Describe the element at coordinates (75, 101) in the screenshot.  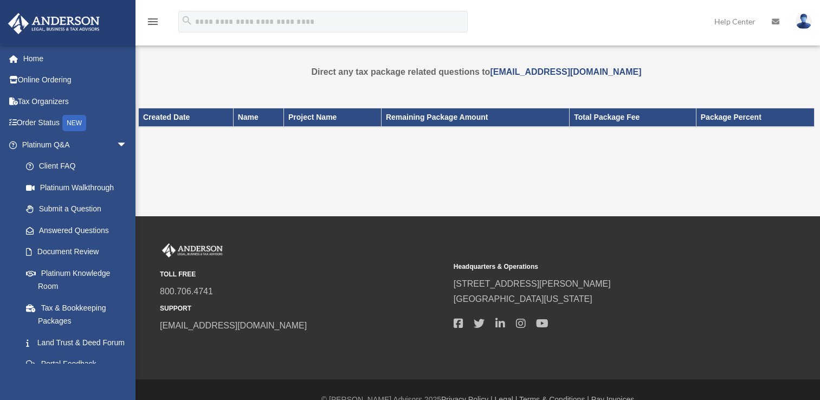
I see `a: Tax Organizers` at that location.